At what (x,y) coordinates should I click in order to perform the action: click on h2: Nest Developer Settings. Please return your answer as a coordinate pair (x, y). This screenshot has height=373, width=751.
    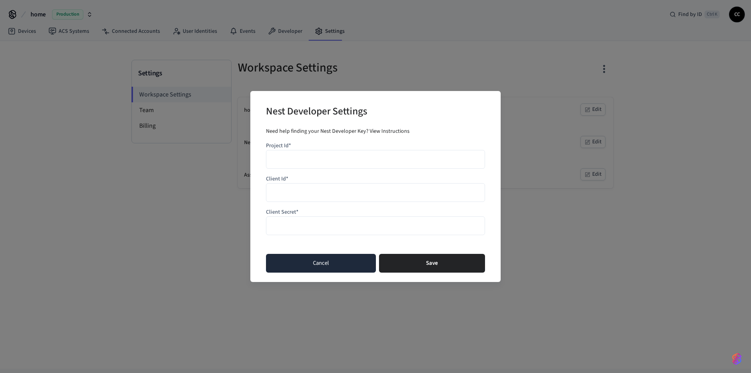
    Looking at the image, I should click on (316, 112).